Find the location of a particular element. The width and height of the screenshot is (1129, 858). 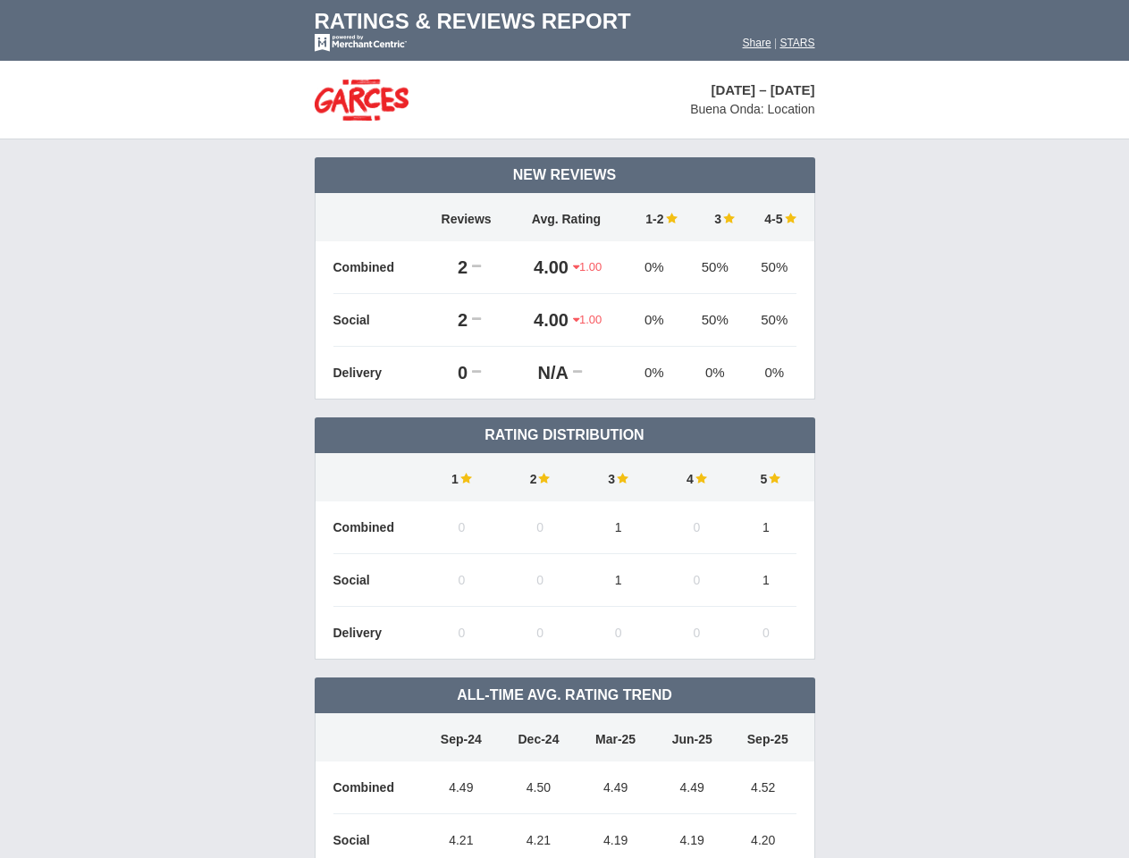

td: 4 is located at coordinates (697, 477).